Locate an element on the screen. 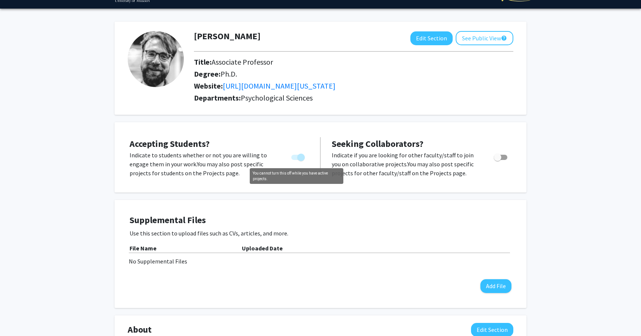 The width and height of the screenshot is (641, 336). div: No Supplemental Files is located at coordinates (320, 262).